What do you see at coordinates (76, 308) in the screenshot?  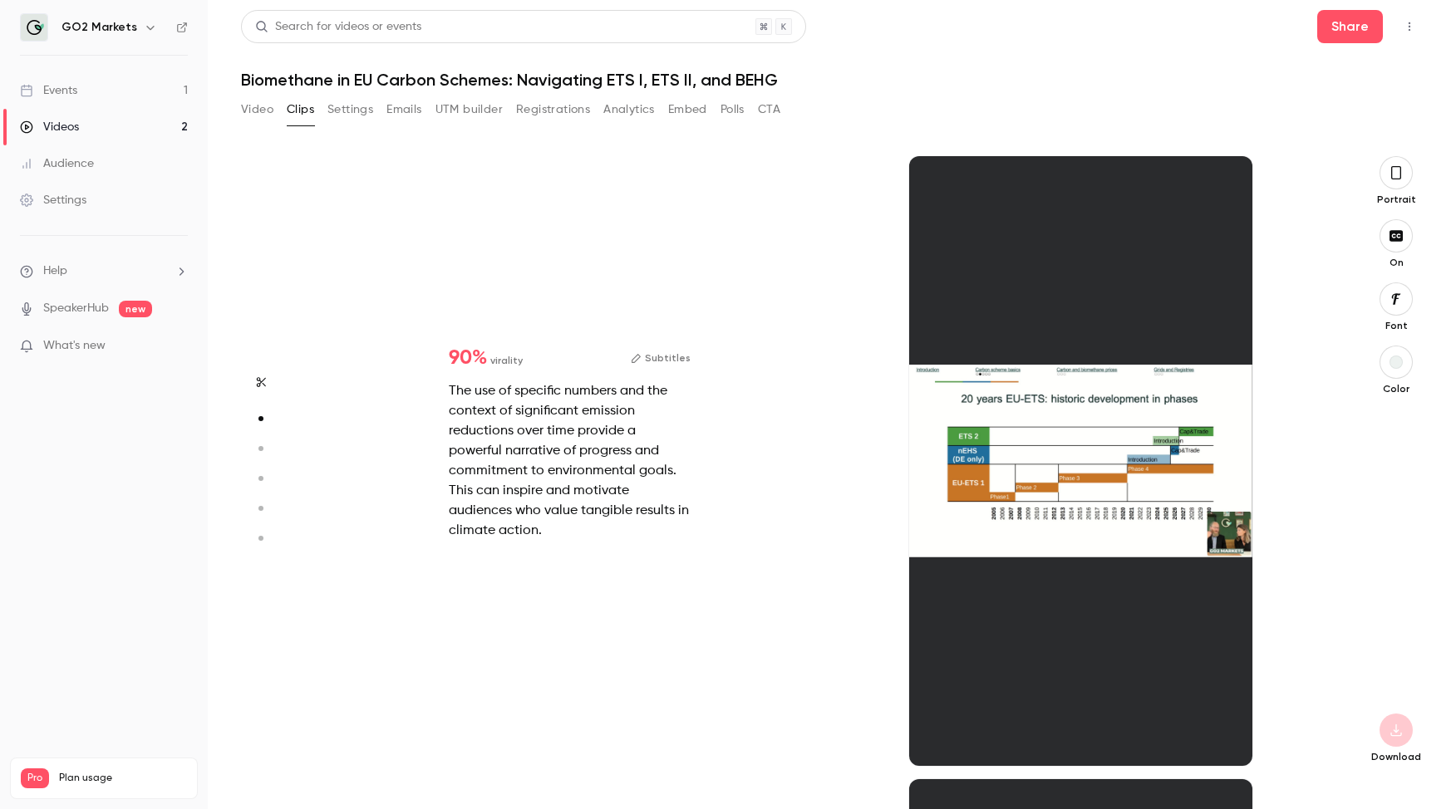 I see `a: SpeakerHub` at bounding box center [76, 308].